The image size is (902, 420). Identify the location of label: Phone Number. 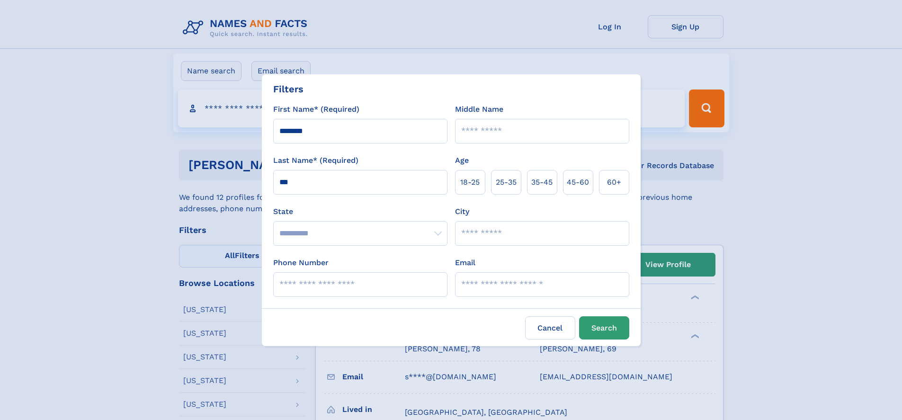
(301, 263).